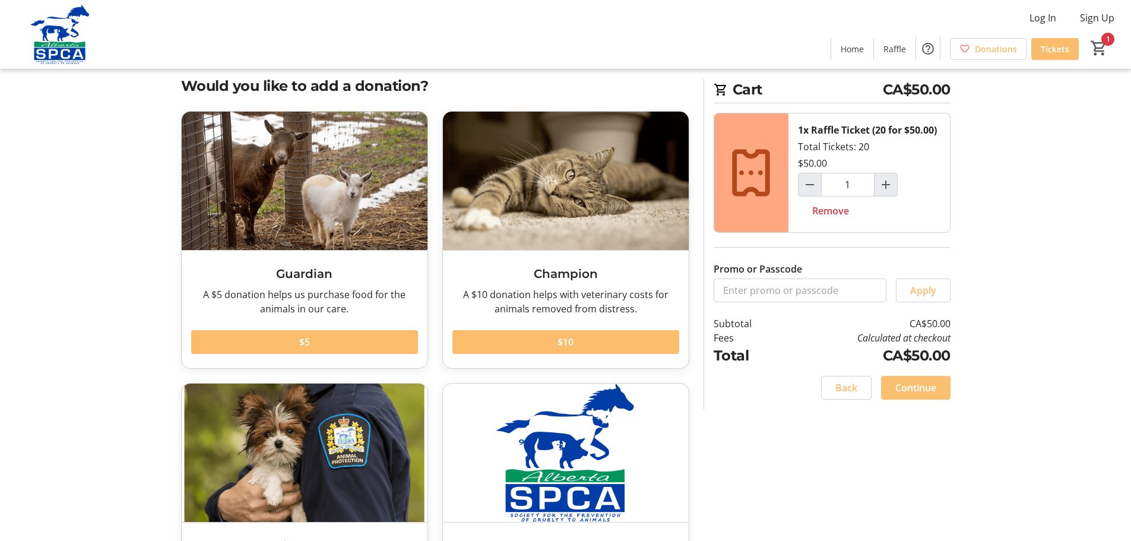 The height and width of the screenshot is (541, 1131). I want to click on span: CA$50.00, so click(917, 90).